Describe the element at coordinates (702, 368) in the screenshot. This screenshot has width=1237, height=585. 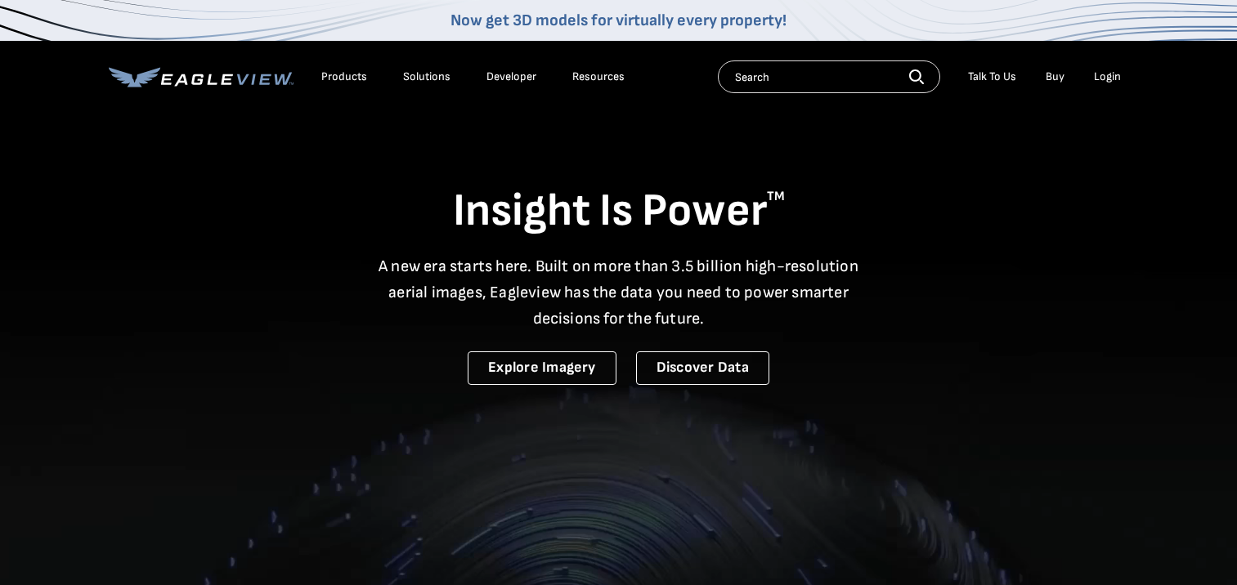
I see `a: Discover Data` at that location.